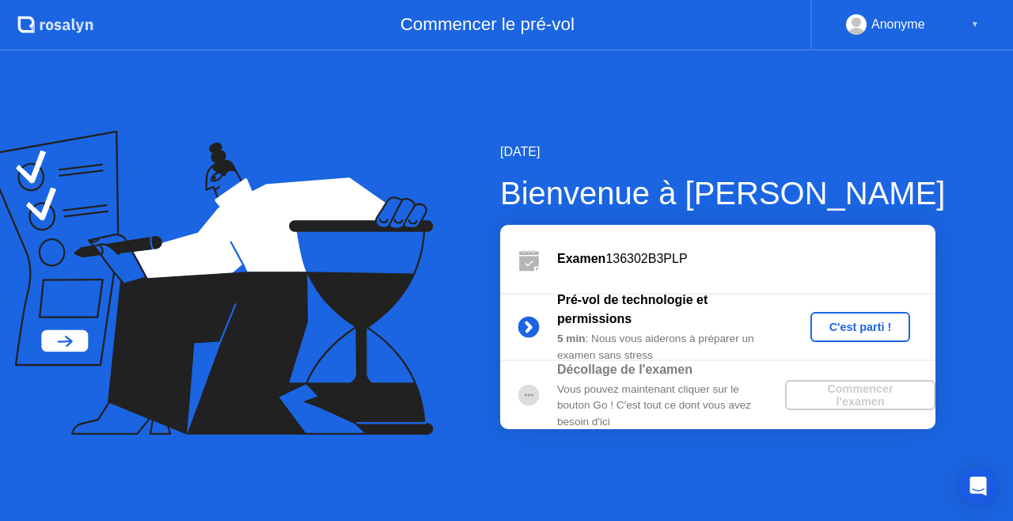 This screenshot has width=1013, height=521. I want to click on div: Commencer l'examen, so click(861, 395).